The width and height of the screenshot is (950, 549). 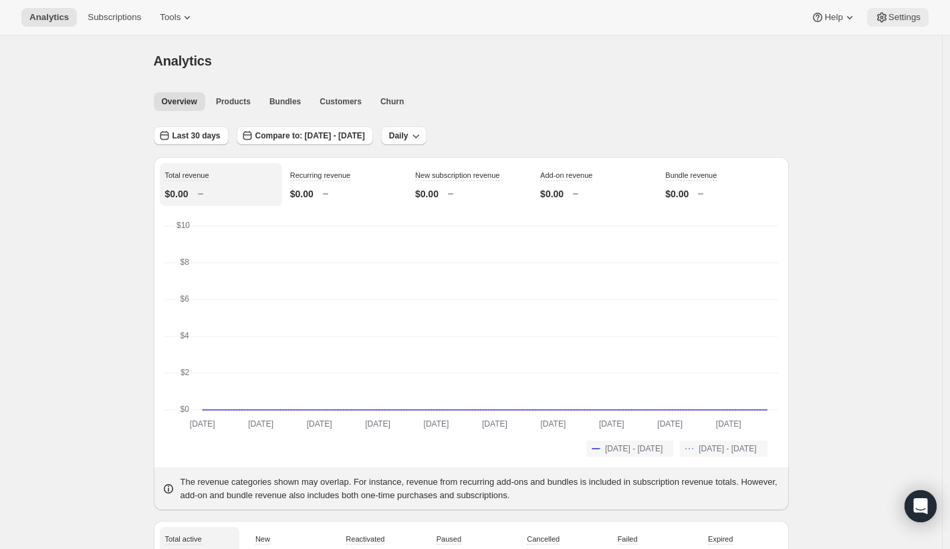 What do you see at coordinates (340, 102) in the screenshot?
I see `span: Customers` at bounding box center [340, 102].